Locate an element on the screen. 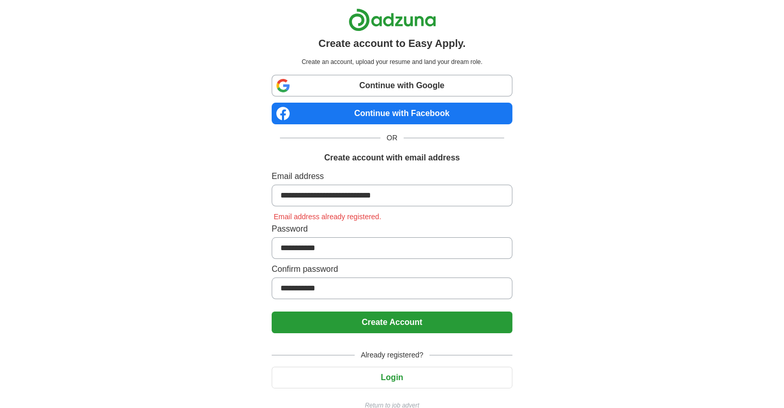 The width and height of the screenshot is (784, 408). h1: Create account with email address is located at coordinates (392, 158).